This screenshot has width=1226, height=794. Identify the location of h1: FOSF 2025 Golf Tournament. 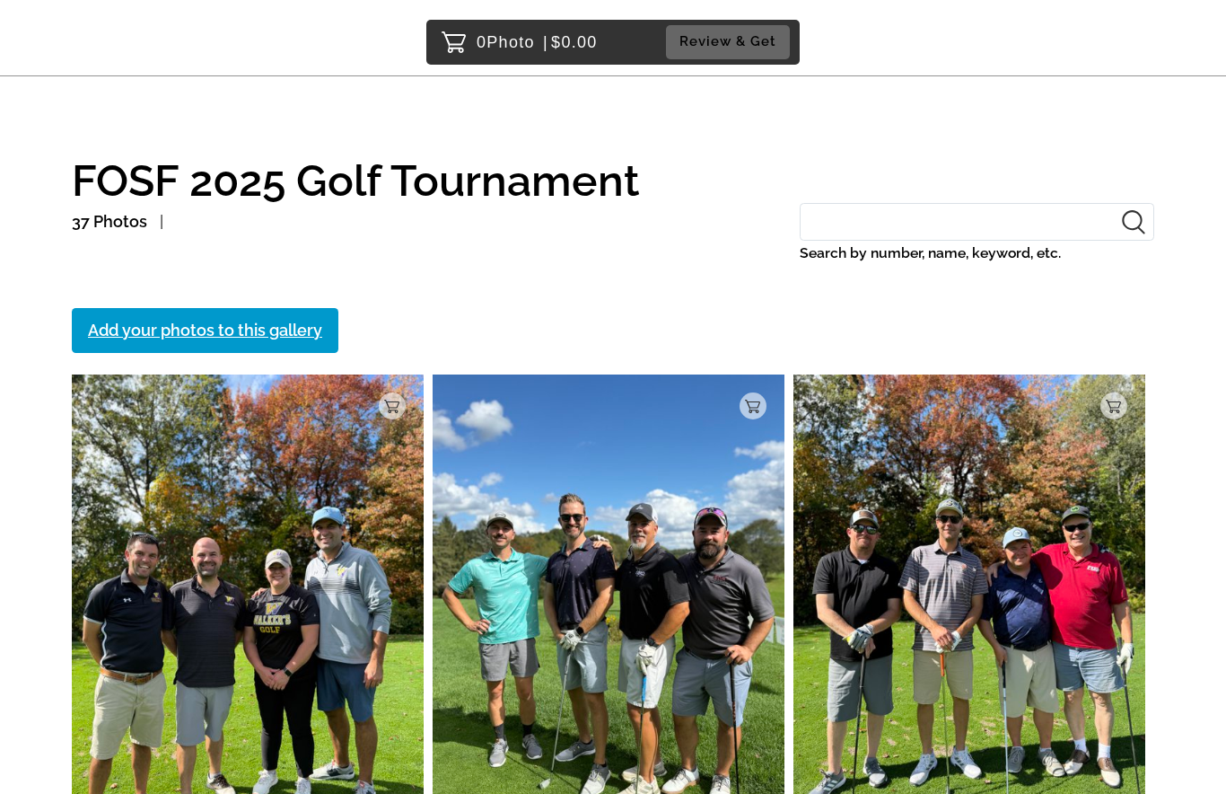
(613, 180).